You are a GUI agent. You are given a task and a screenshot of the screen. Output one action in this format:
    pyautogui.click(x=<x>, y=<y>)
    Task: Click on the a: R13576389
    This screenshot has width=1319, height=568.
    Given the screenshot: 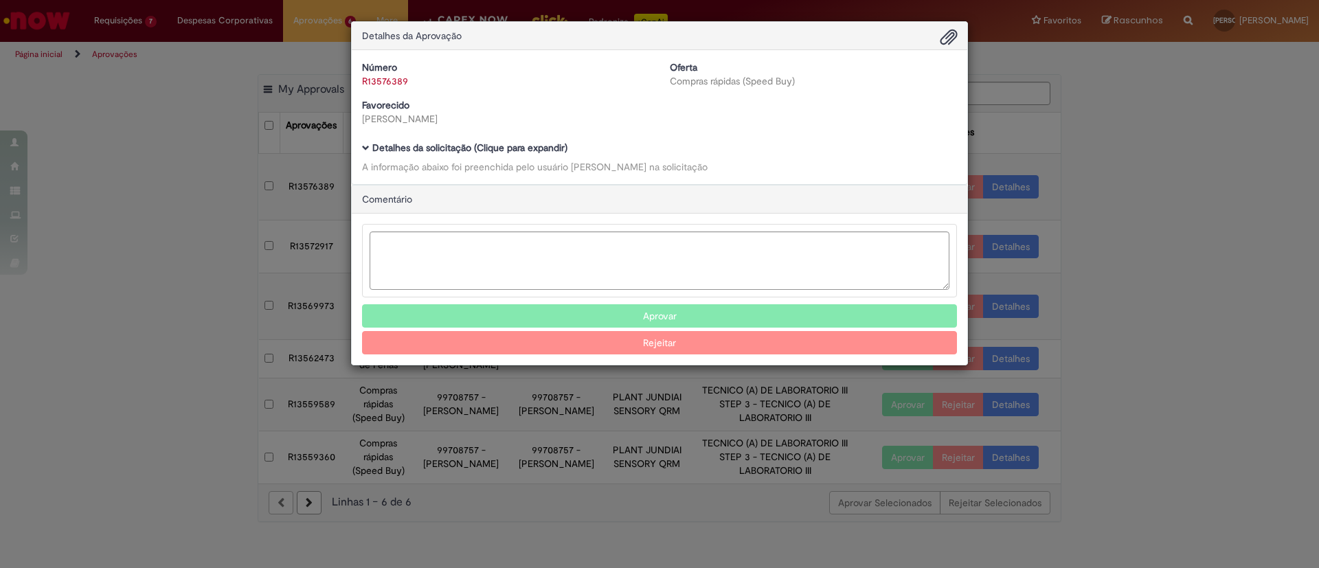 What is the action you would take?
    pyautogui.click(x=385, y=81)
    